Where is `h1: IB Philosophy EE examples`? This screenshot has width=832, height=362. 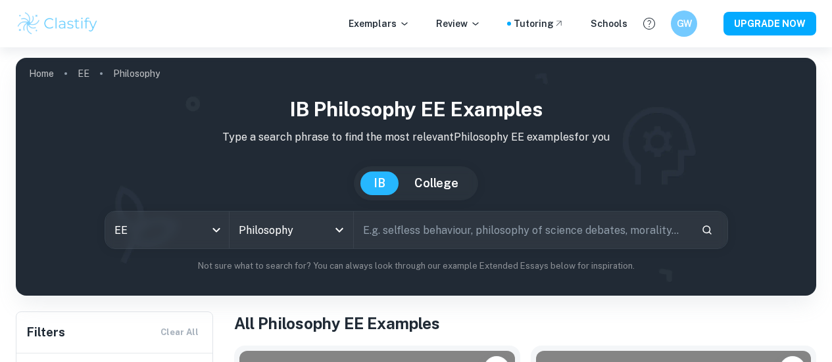
h1: IB Philosophy EE examples is located at coordinates (416, 109).